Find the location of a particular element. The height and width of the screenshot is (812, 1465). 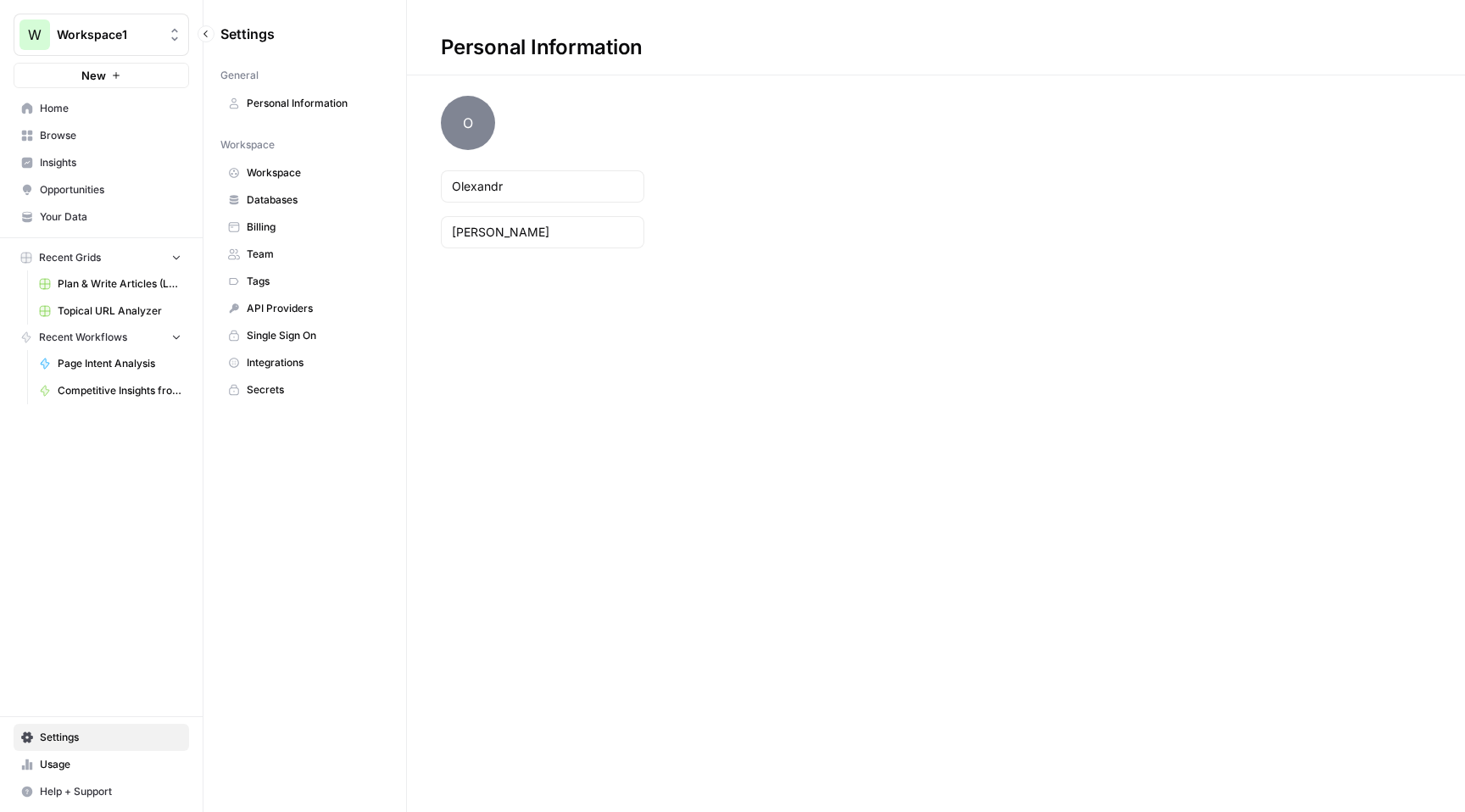

span: Integrations is located at coordinates (314, 363).